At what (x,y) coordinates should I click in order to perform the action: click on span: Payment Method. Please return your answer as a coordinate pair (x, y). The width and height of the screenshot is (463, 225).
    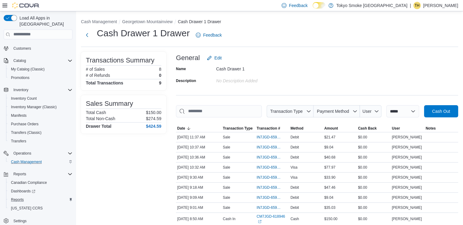
    Looking at the image, I should click on (333, 111).